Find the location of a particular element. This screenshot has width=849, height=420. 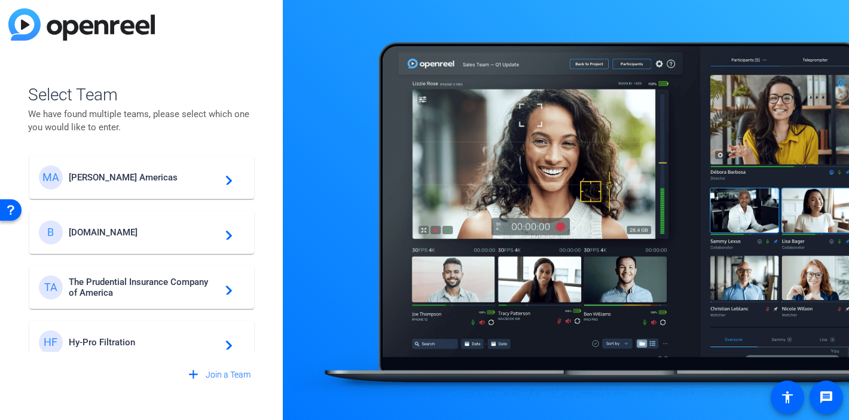

mat-icon: message is located at coordinates (826, 398).